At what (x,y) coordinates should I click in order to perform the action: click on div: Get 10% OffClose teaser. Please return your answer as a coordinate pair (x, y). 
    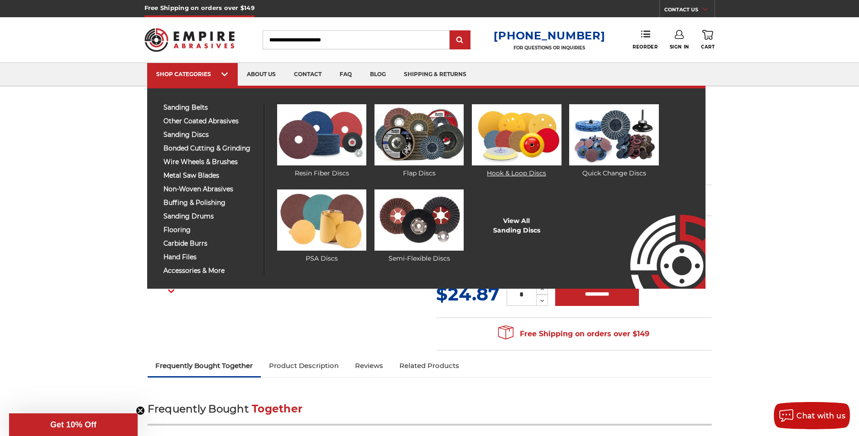
    Looking at the image, I should click on (73, 424).